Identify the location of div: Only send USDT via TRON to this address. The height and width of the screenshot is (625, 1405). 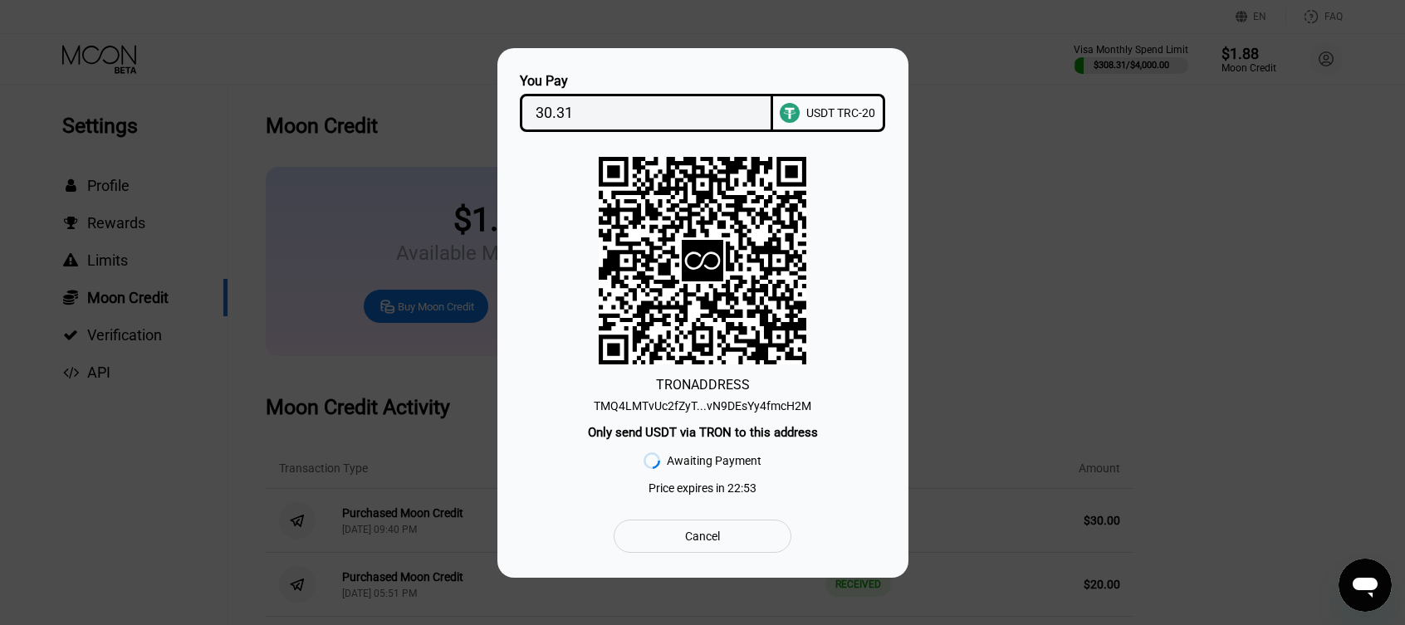
(702, 433).